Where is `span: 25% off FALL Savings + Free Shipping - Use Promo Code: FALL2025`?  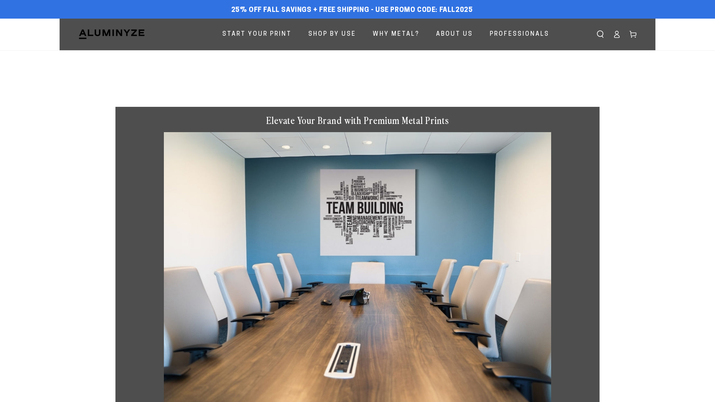
span: 25% off FALL Savings + Free Shipping - Use Promo Code: FALL2025 is located at coordinates (352, 10).